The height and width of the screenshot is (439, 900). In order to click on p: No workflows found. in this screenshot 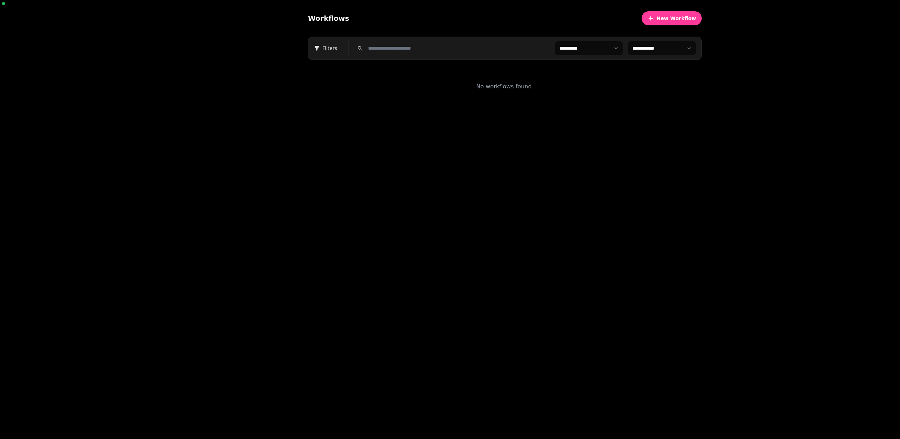, I will do `click(505, 87)`.